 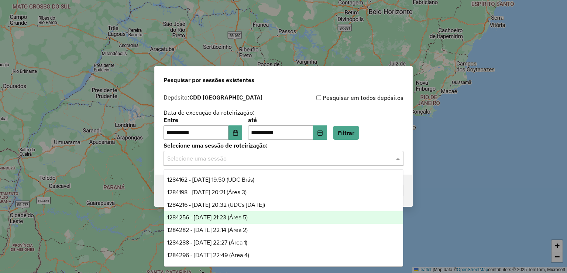 What do you see at coordinates (203, 120) in the screenshot?
I see `label: Entre` at bounding box center [203, 120].